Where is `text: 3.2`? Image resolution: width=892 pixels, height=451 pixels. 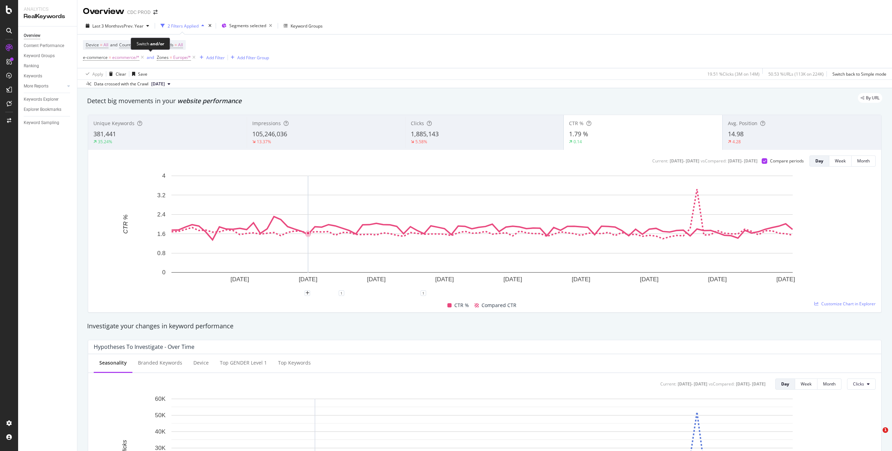
text: 3.2 is located at coordinates (161, 195).